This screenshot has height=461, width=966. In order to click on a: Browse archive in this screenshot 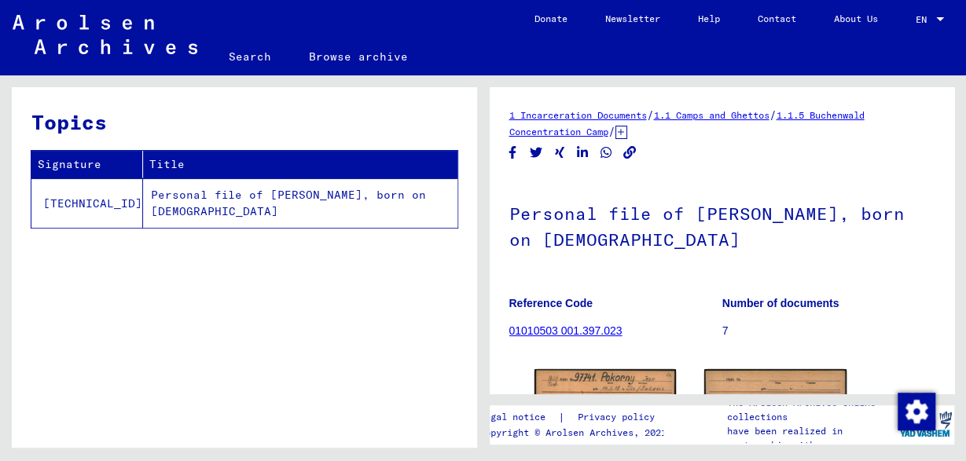, I will do `click(358, 57)`.